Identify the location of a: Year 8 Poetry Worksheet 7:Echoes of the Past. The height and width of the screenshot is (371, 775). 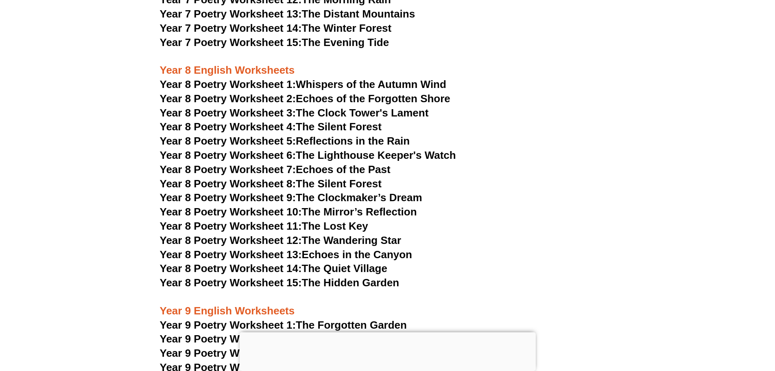
(275, 169).